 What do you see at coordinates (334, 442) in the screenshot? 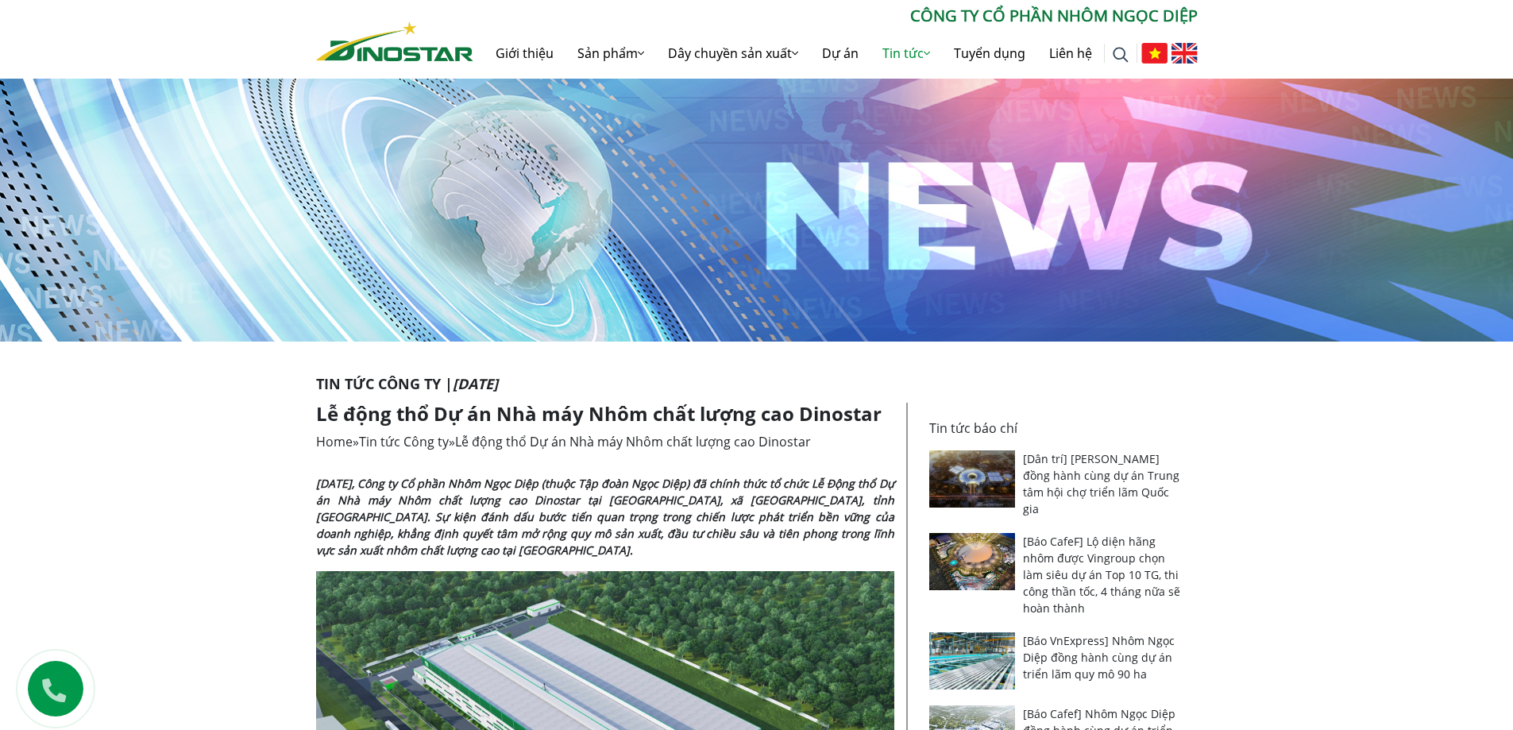
I see `a: Home` at bounding box center [334, 442].